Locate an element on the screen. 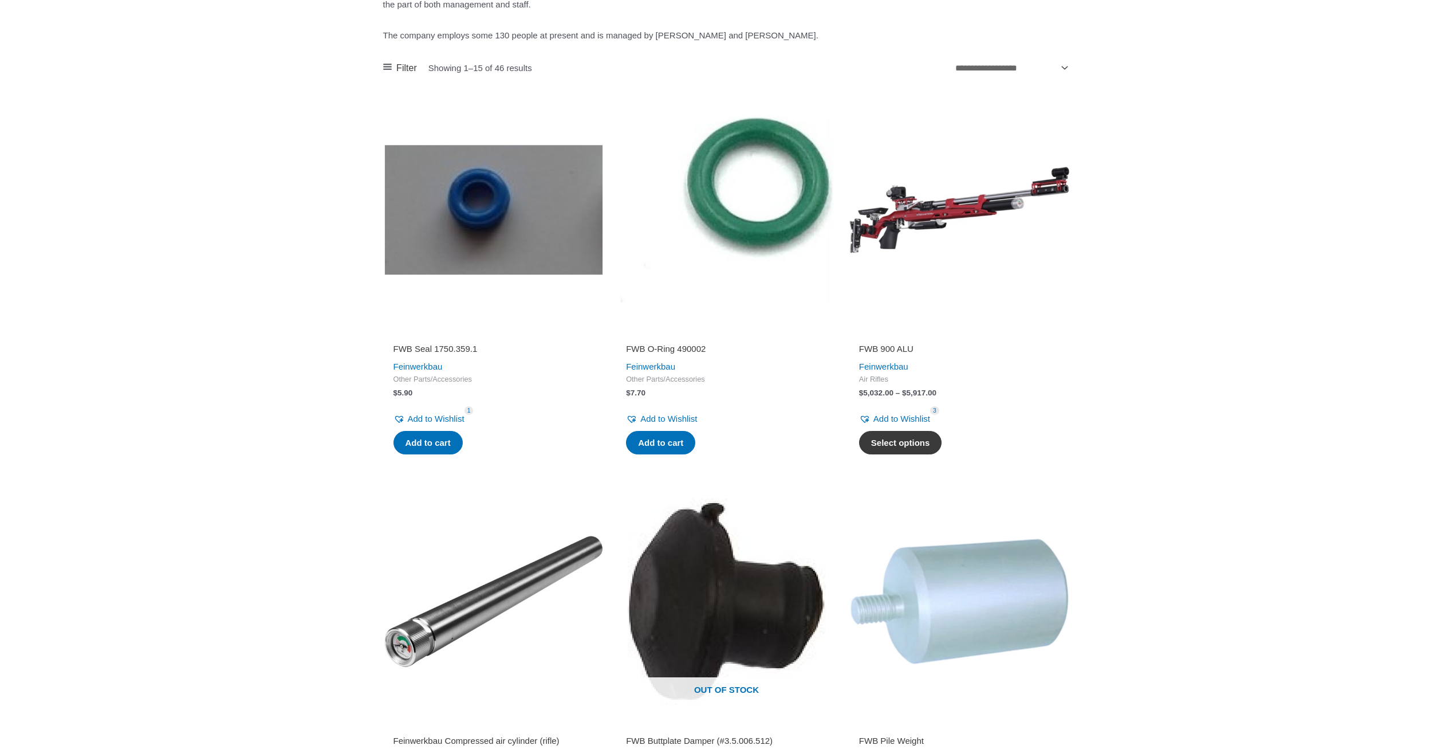 The image size is (1453, 753). img: FWB 900 ALU is located at coordinates (960, 210).